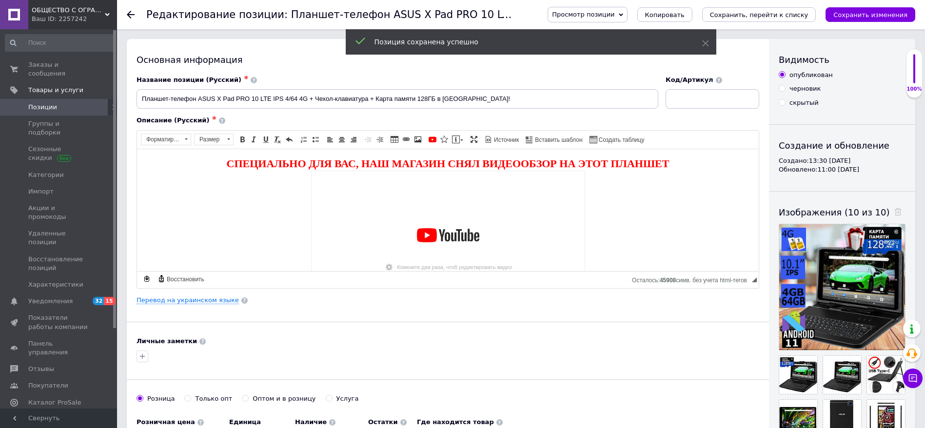 This screenshot has height=428, width=925. I want to click on a: По правому краю, so click(354, 140).